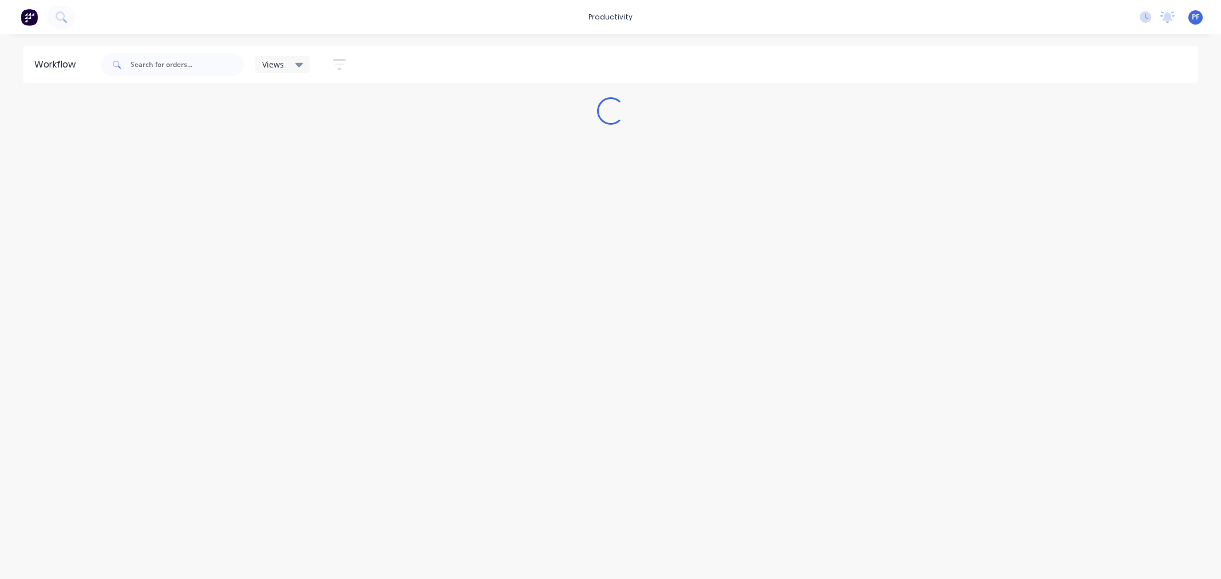 This screenshot has height=579, width=1221. I want to click on span: Views, so click(273, 64).